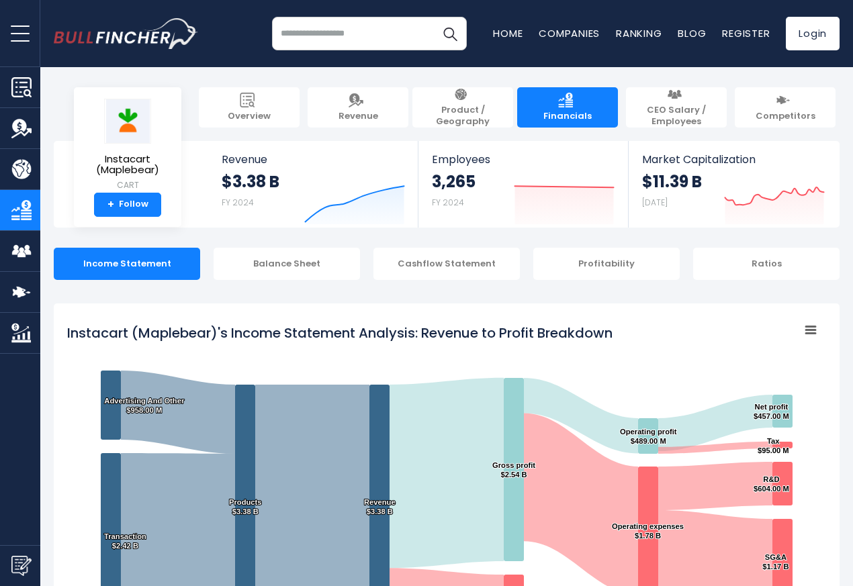  What do you see at coordinates (358, 107) in the screenshot?
I see `a: Revenue` at bounding box center [358, 107].